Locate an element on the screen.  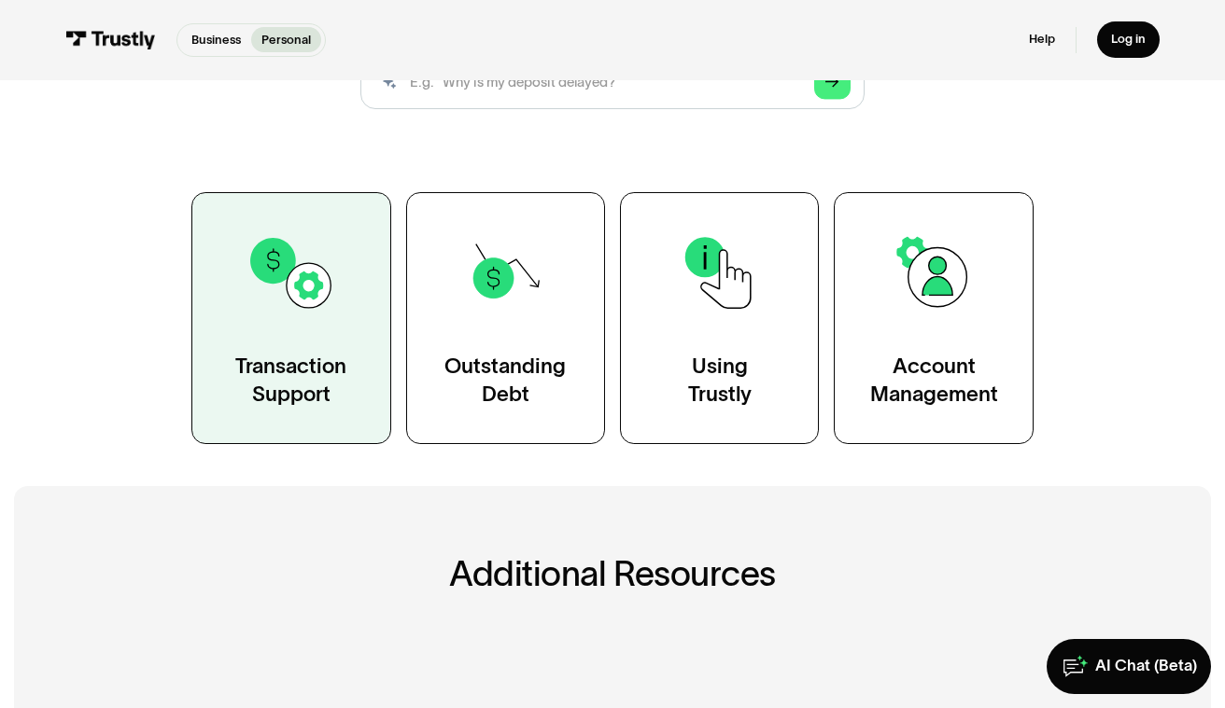
h2: Additional Resources is located at coordinates (611, 574).